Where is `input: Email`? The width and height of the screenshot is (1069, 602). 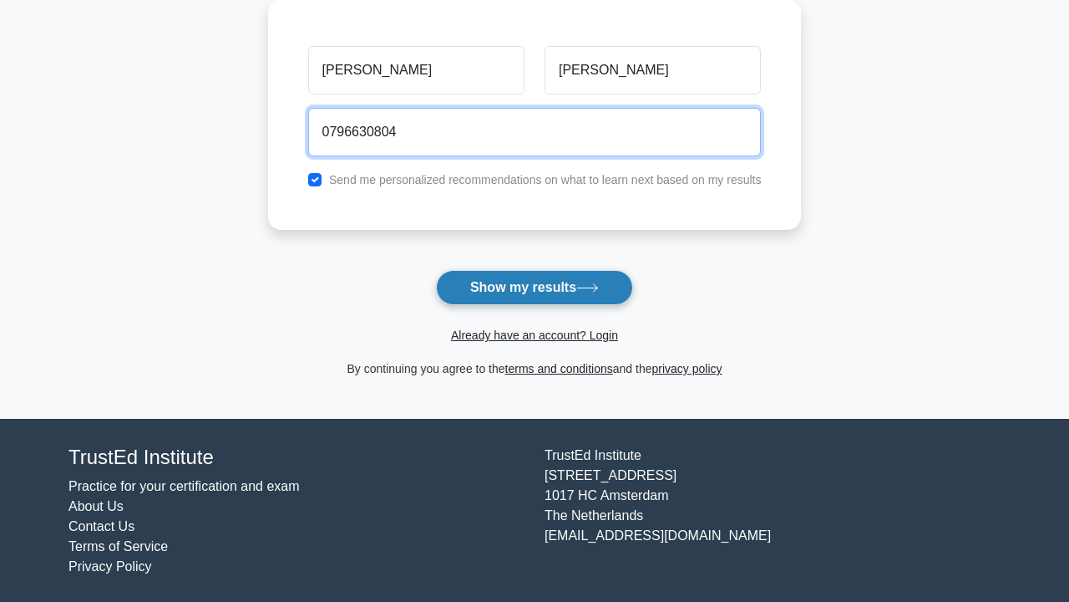 input: Email is located at coordinates (535, 132).